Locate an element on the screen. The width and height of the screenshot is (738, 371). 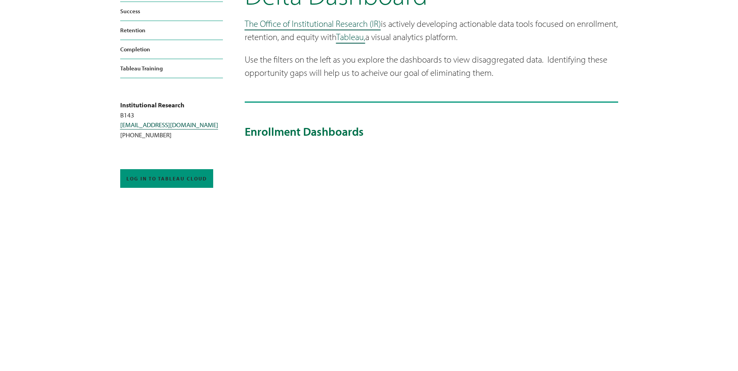
span: Log in to Tableau Cloud is located at coordinates (166, 178).